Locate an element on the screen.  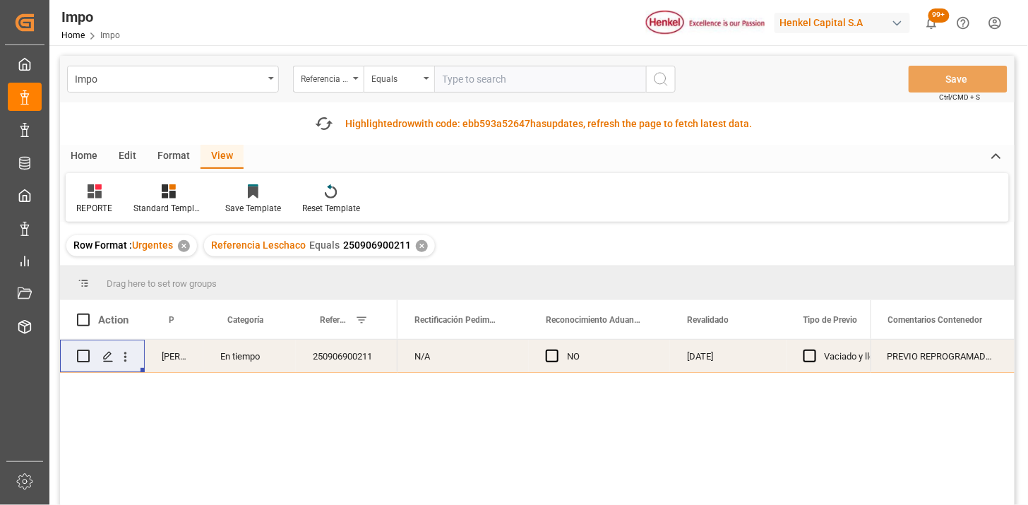
button: Henkel Capital S.A is located at coordinates (845, 23).